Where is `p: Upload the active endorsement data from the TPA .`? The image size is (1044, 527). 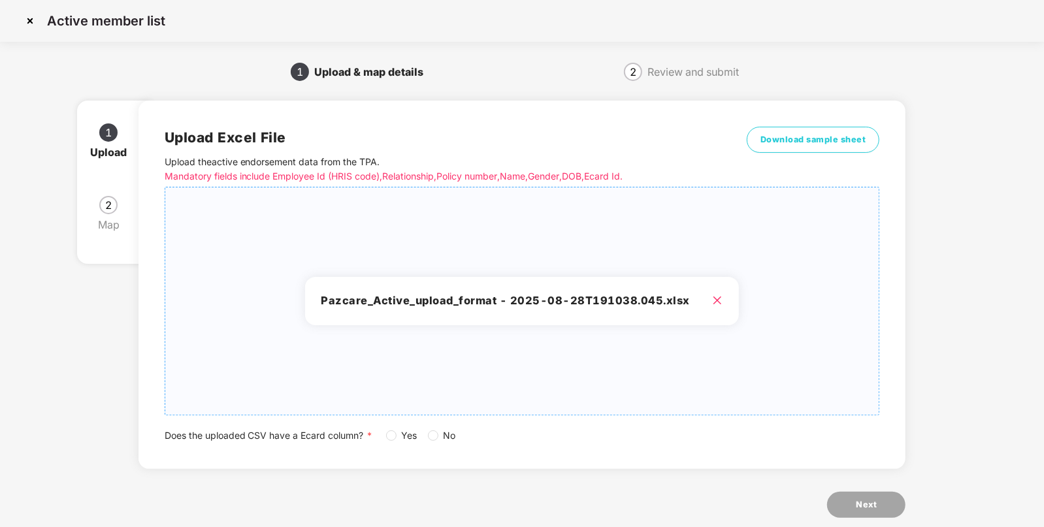 p: Upload the active endorsement data from the TPA . is located at coordinates (433, 169).